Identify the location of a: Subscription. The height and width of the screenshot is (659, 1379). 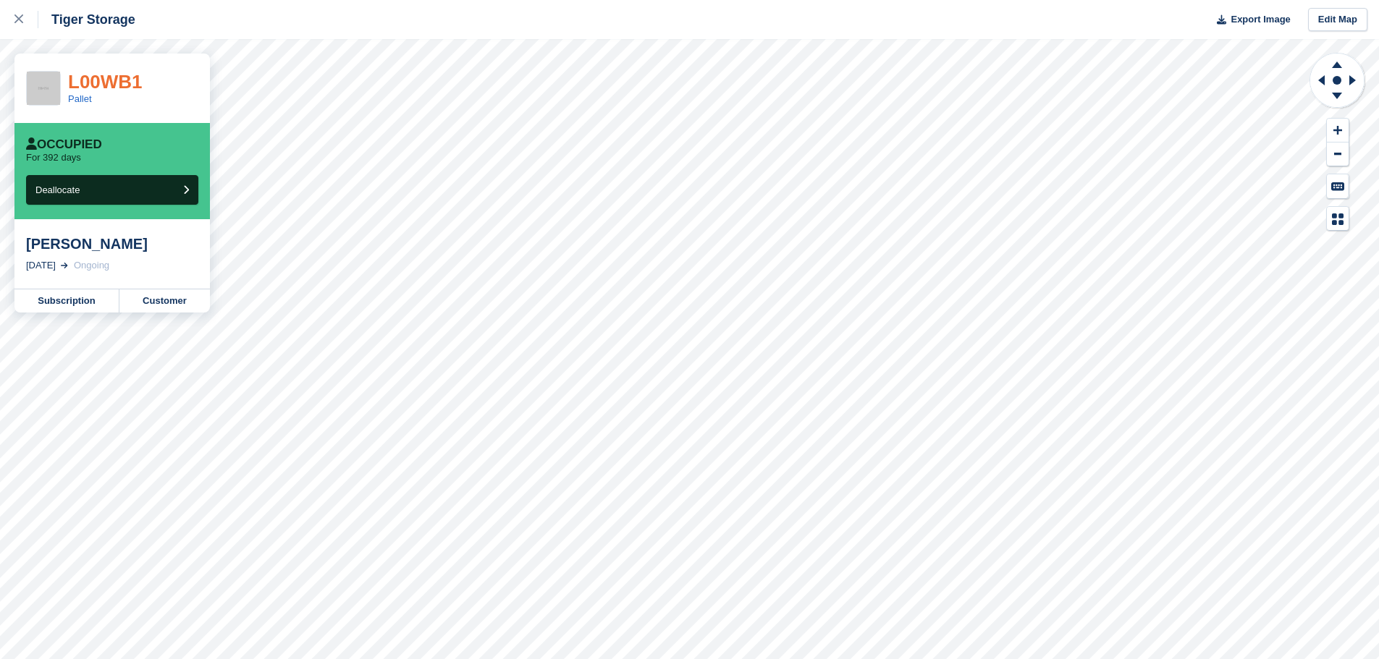
(67, 301).